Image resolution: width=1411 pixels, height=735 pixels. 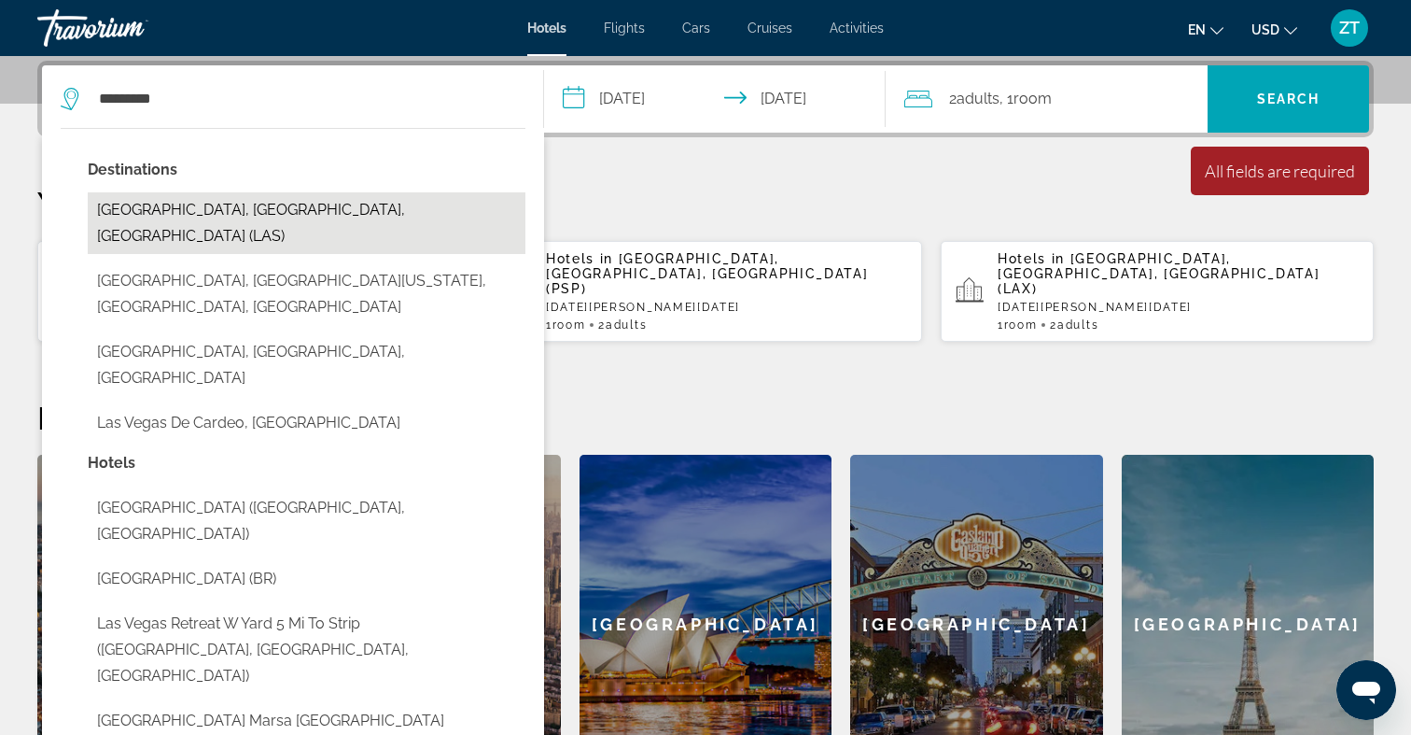 I want to click on button: Search, so click(x=1288, y=99).